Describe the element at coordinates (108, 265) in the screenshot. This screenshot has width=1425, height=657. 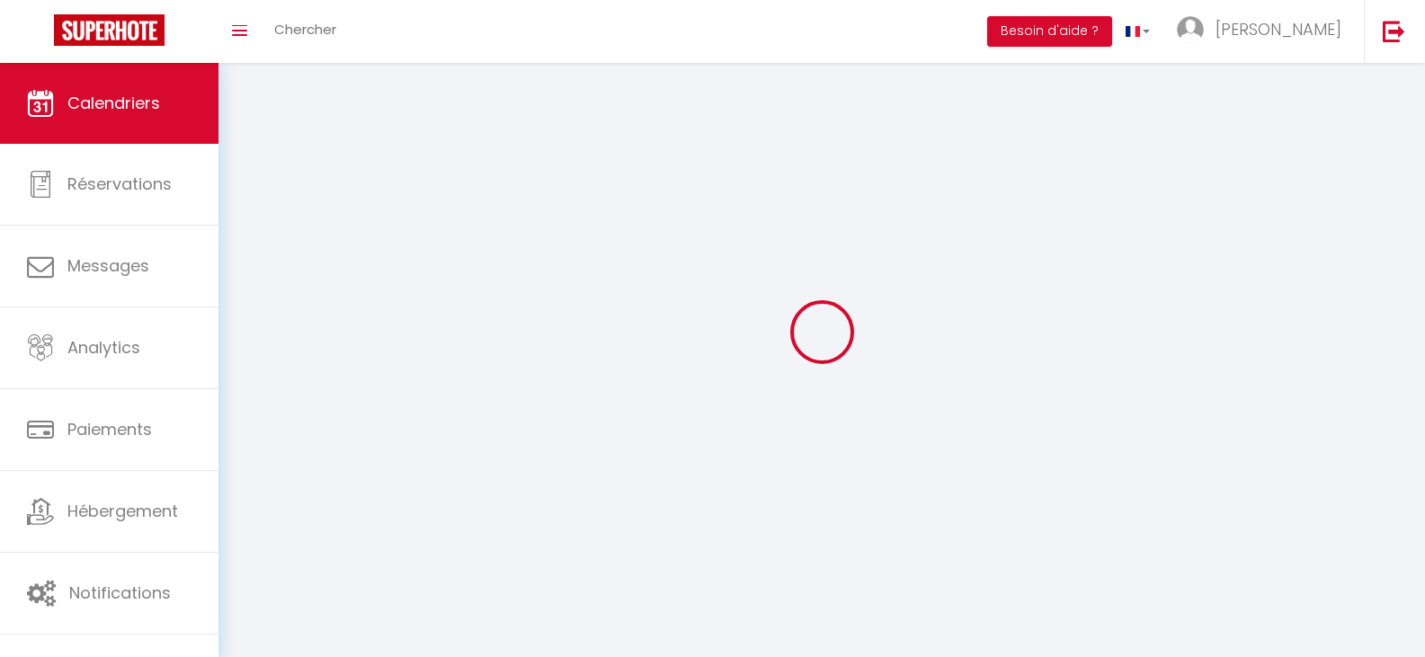
I see `span: Messages` at that location.